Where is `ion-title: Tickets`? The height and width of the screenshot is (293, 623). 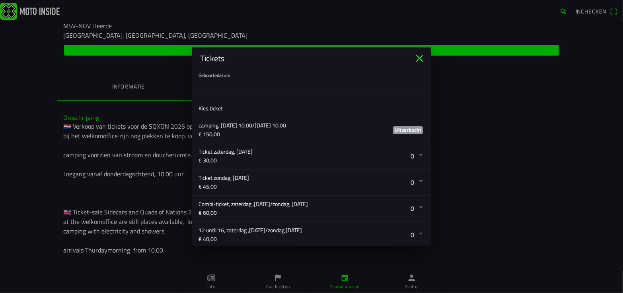
ion-title: Tickets is located at coordinates (303, 58).